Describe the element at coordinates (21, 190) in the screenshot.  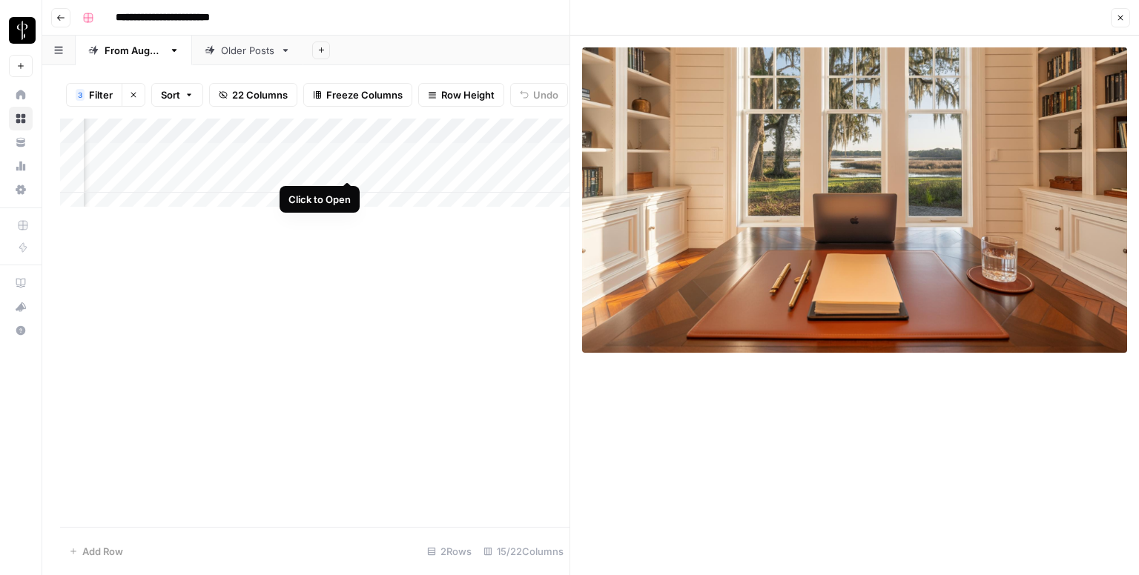
I see `a: Settings` at that location.